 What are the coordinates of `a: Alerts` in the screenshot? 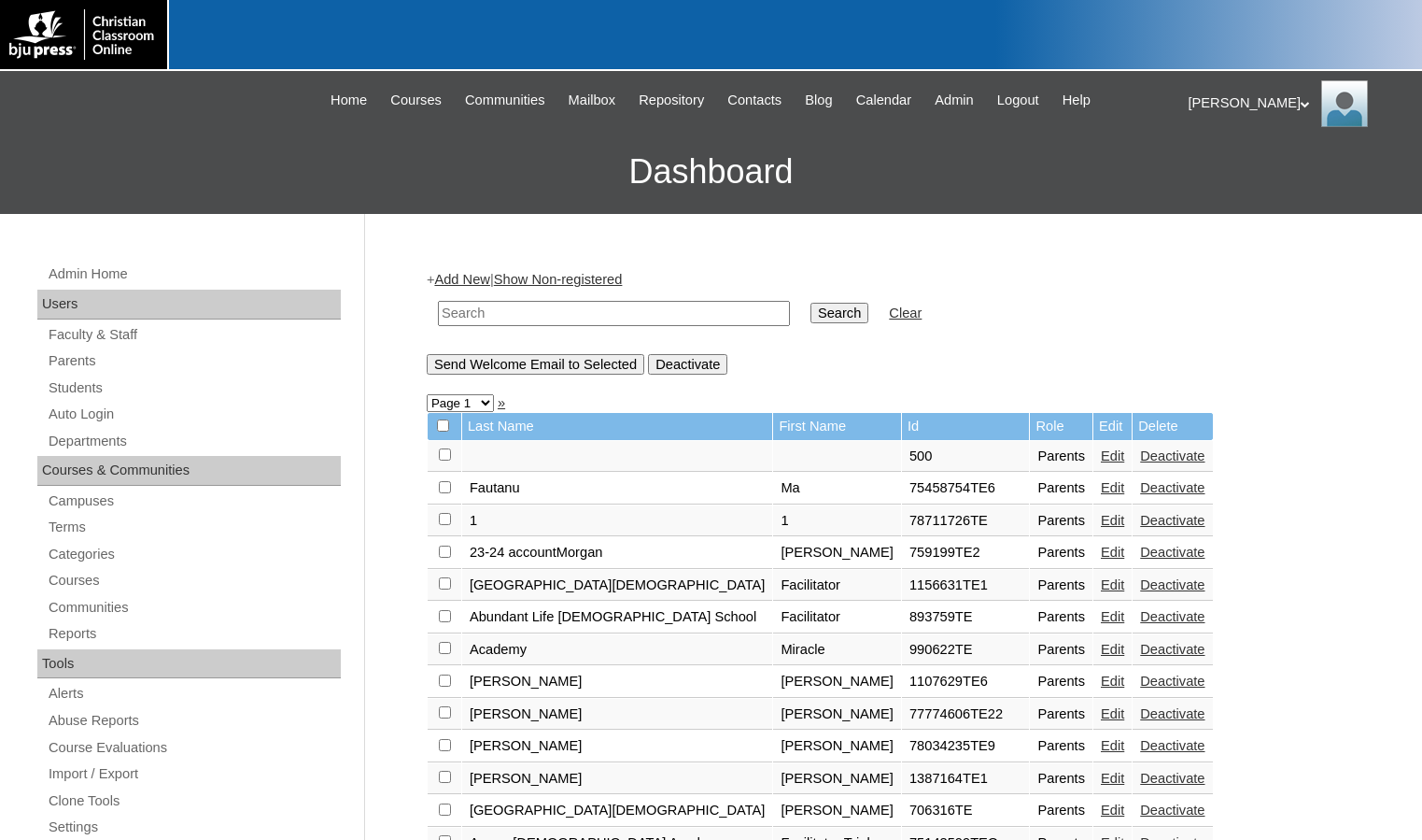 It's located at (193, 693).